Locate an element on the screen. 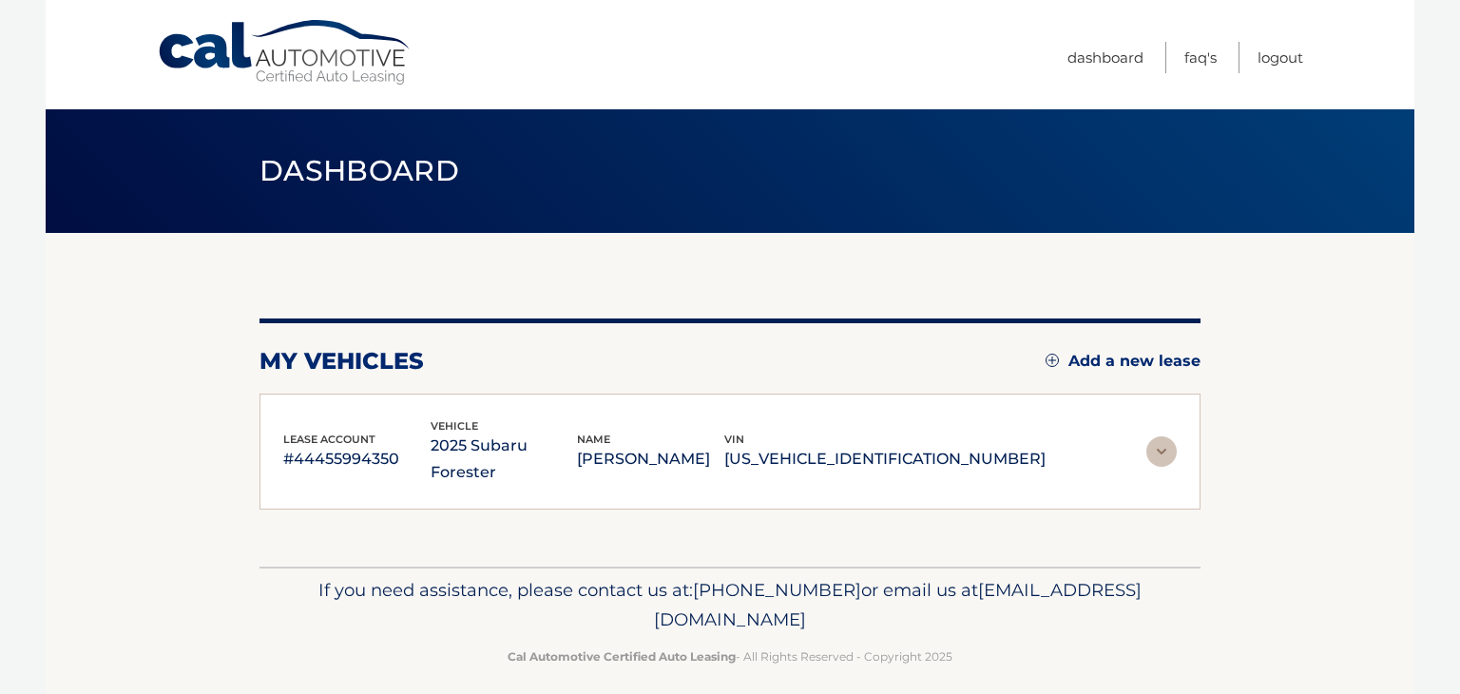 This screenshot has width=1460, height=694. a: Logout is located at coordinates (1280, 57).